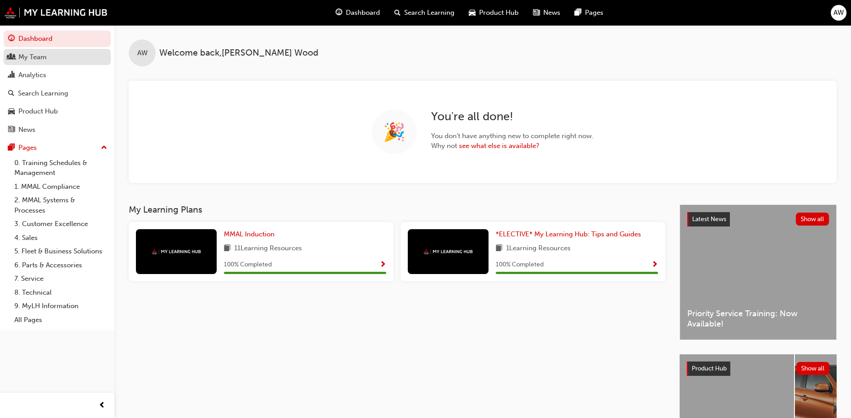 This screenshot has width=851, height=418. Describe the element at coordinates (758, 319) in the screenshot. I see `span: Priority Service Training: Now Available!` at that location.